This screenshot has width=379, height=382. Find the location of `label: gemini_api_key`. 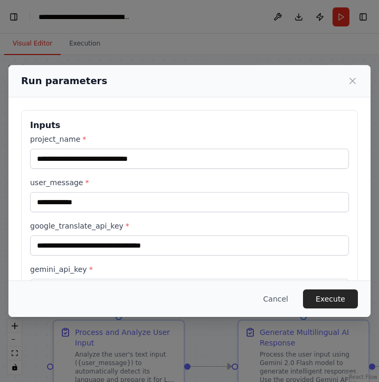

label: gemini_api_key is located at coordinates (190, 269).